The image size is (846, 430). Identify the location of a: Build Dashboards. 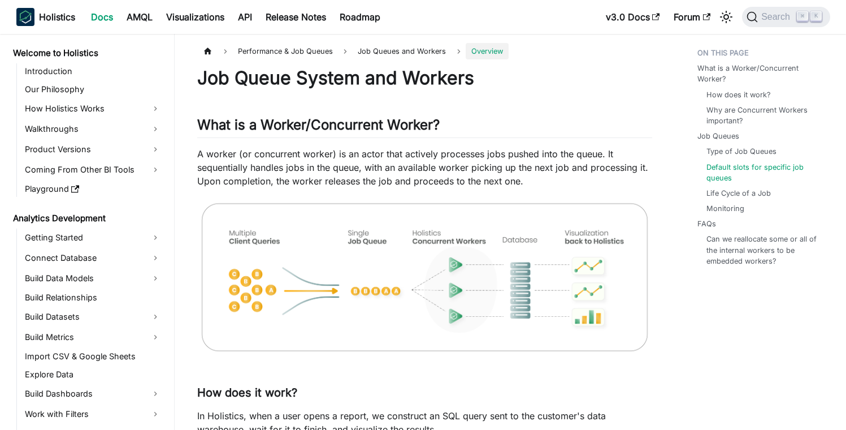
(93, 393).